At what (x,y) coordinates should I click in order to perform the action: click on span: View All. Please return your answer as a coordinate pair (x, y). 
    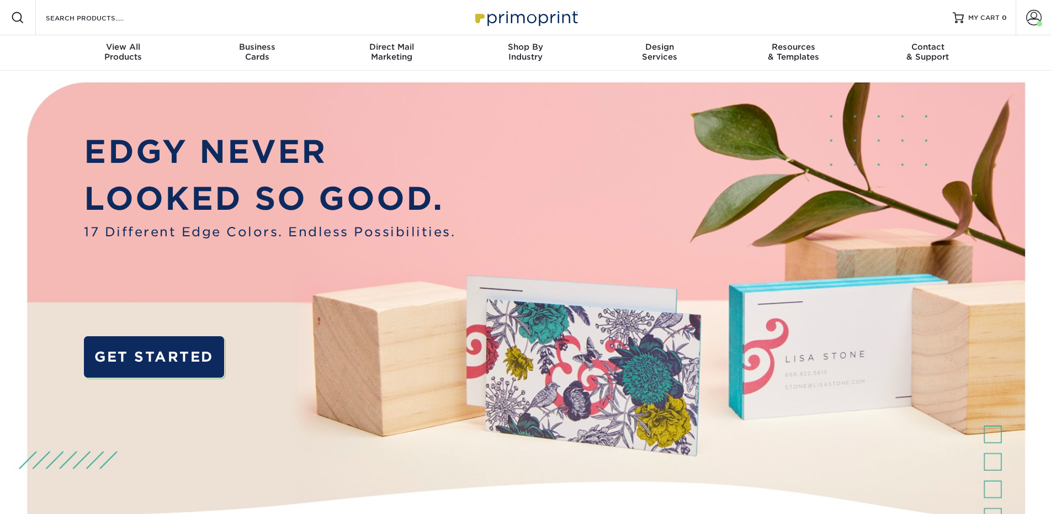
    Looking at the image, I should click on (123, 47).